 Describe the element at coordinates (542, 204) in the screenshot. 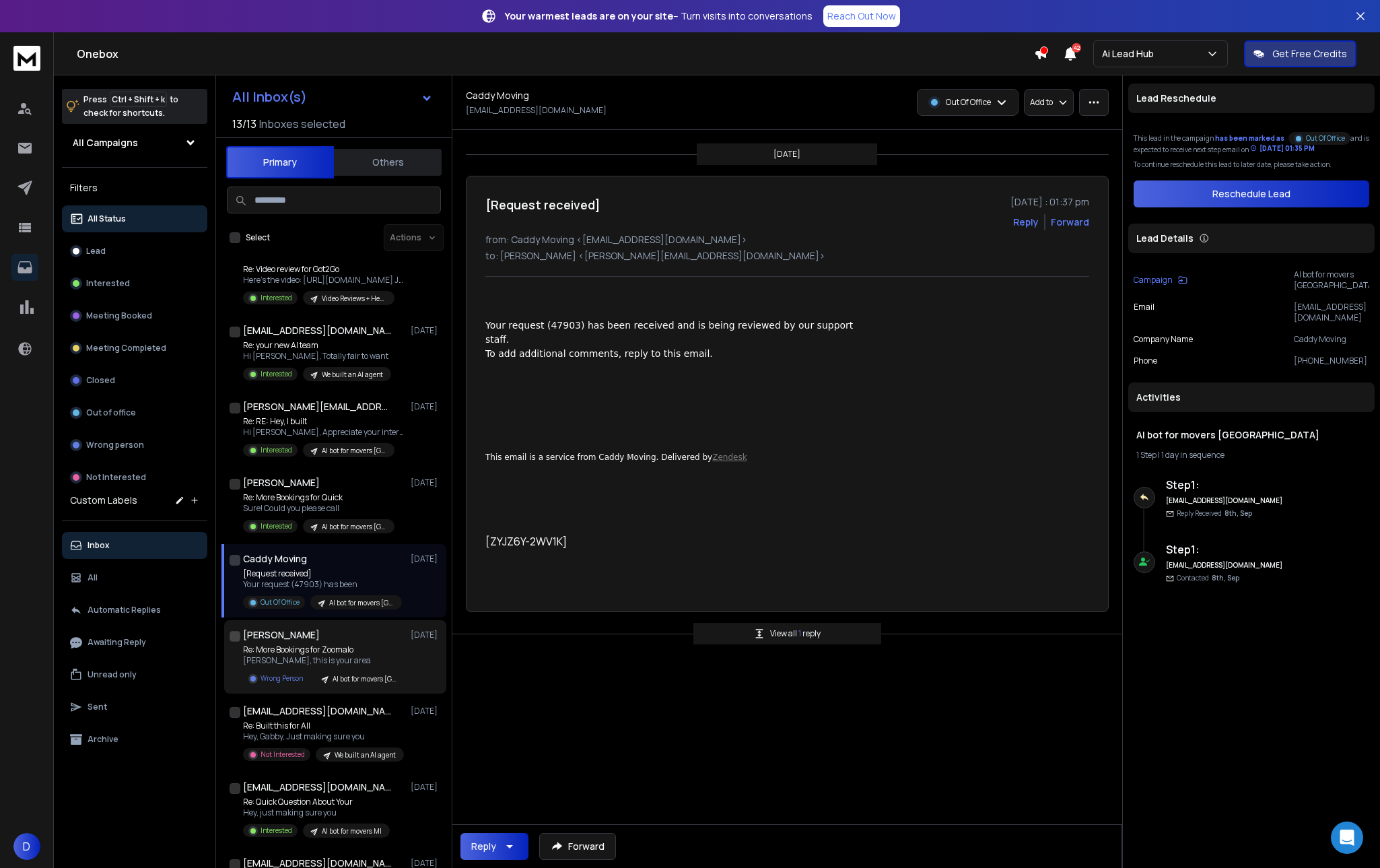

I see `h1: [Request received]` at that location.